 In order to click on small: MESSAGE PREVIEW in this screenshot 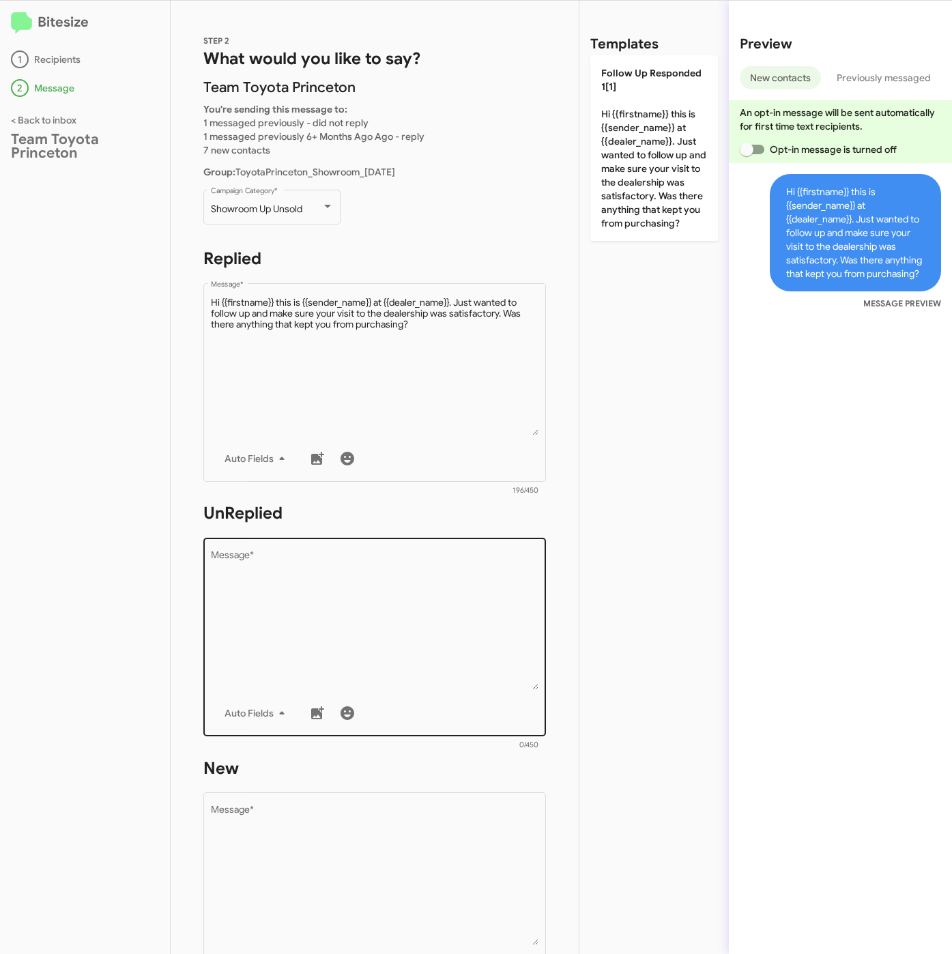, I will do `click(902, 304)`.